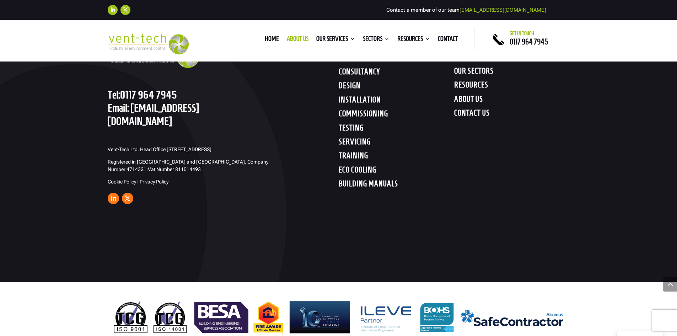  What do you see at coordinates (448, 40) in the screenshot?
I see `a: Contact` at bounding box center [448, 40].